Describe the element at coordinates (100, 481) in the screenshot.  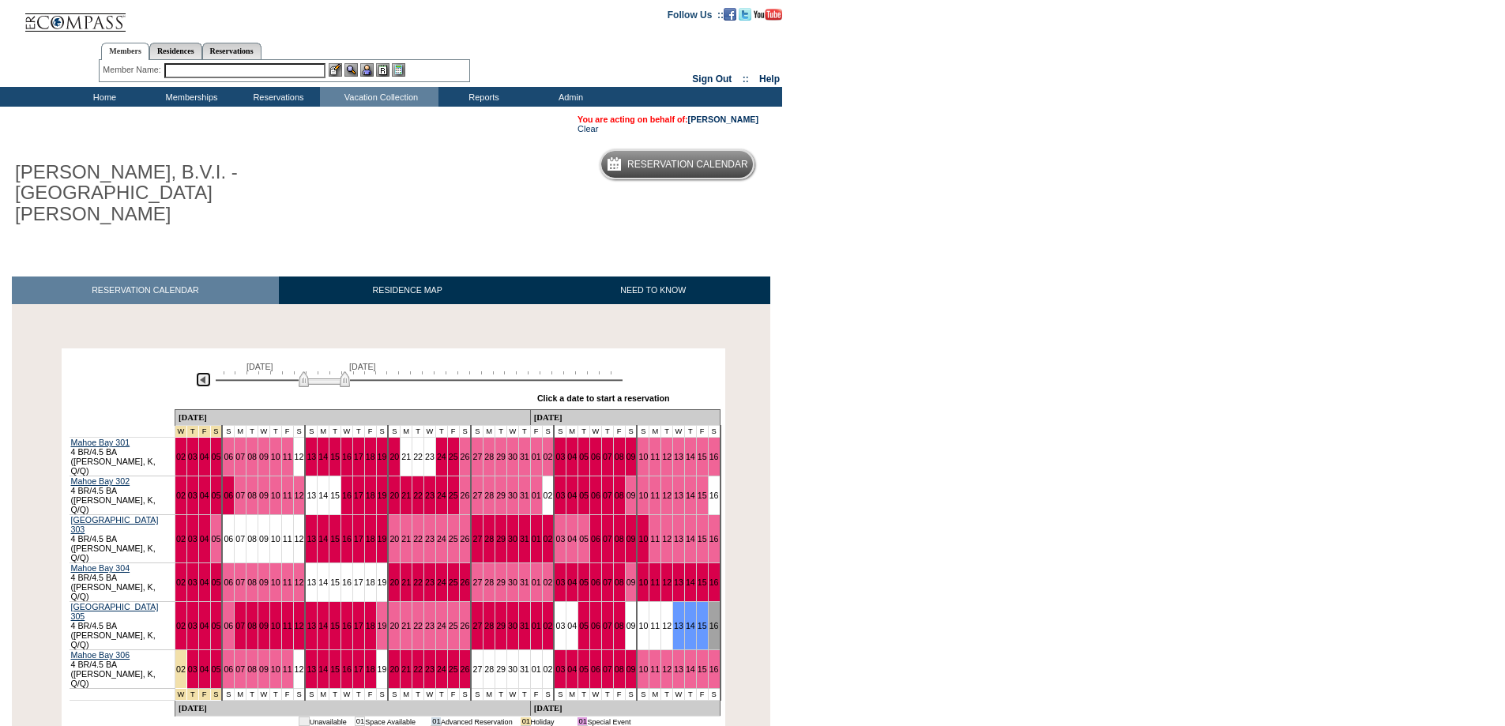
I see `a: Mahoe Bay 302` at that location.